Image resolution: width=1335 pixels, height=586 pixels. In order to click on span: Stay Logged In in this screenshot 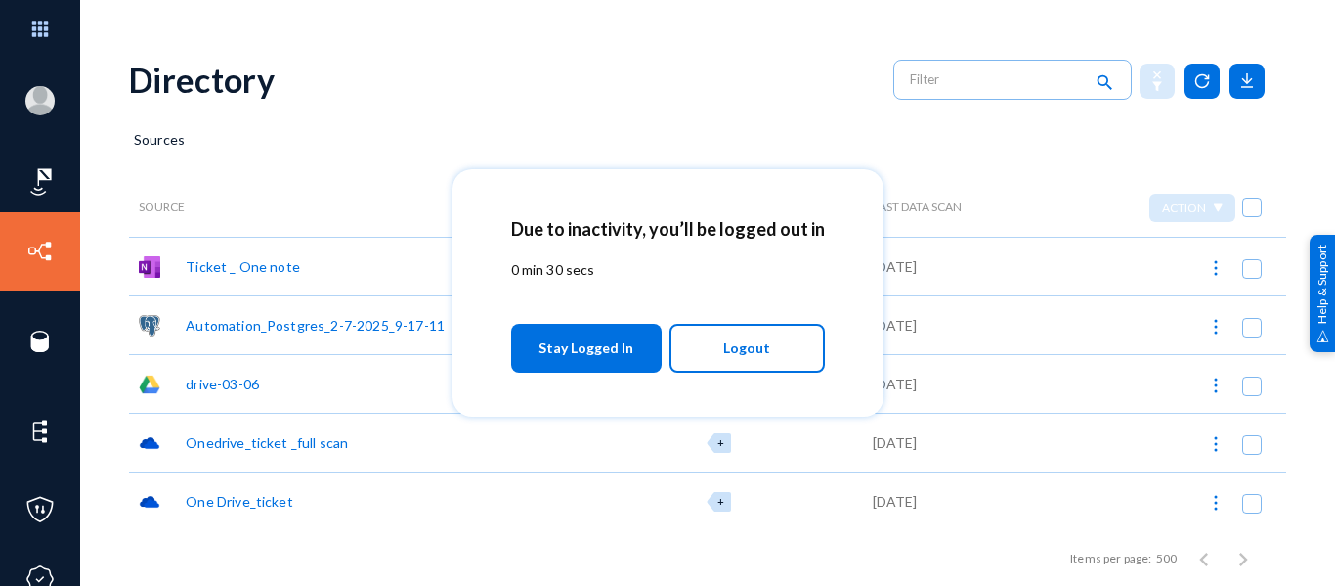, I will do `click(586, 348)`.